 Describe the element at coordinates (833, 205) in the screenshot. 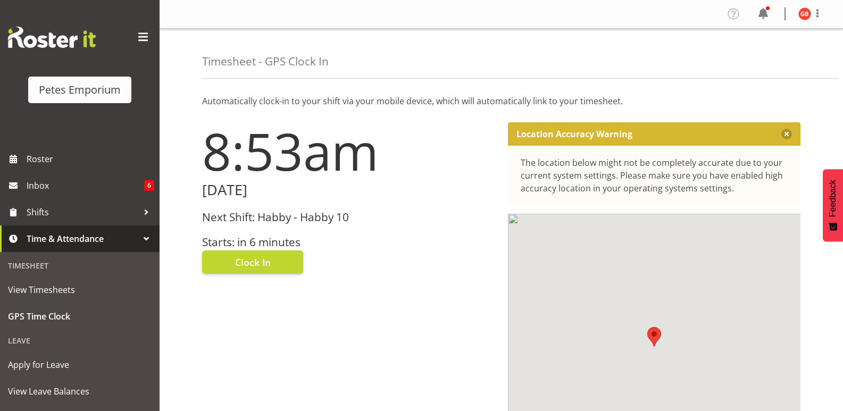

I see `button: Feedback - Show survey` at that location.